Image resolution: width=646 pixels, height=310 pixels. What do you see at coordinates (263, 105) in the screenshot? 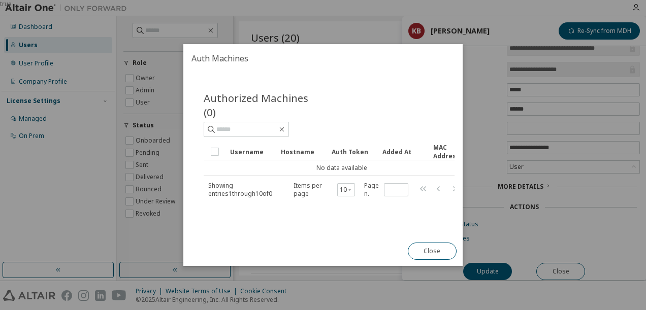
I see `span: Authorized Machines (0)` at bounding box center [263, 105].